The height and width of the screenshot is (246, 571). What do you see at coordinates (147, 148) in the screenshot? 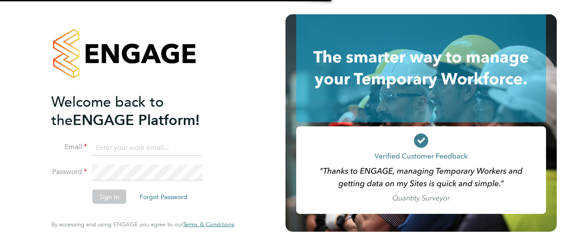
I see `input: Enter your work email...` at bounding box center [147, 148].